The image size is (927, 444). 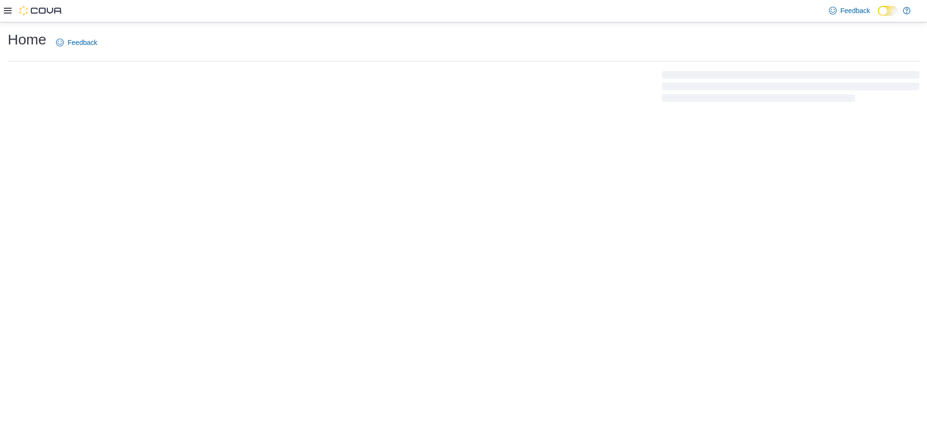 I want to click on h1: Home, so click(x=27, y=40).